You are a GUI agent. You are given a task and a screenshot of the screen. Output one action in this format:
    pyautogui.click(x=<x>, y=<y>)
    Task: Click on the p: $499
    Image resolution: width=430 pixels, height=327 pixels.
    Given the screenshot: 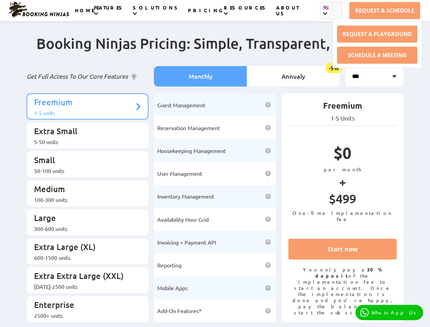 What is the action you would take?
    pyautogui.click(x=343, y=200)
    